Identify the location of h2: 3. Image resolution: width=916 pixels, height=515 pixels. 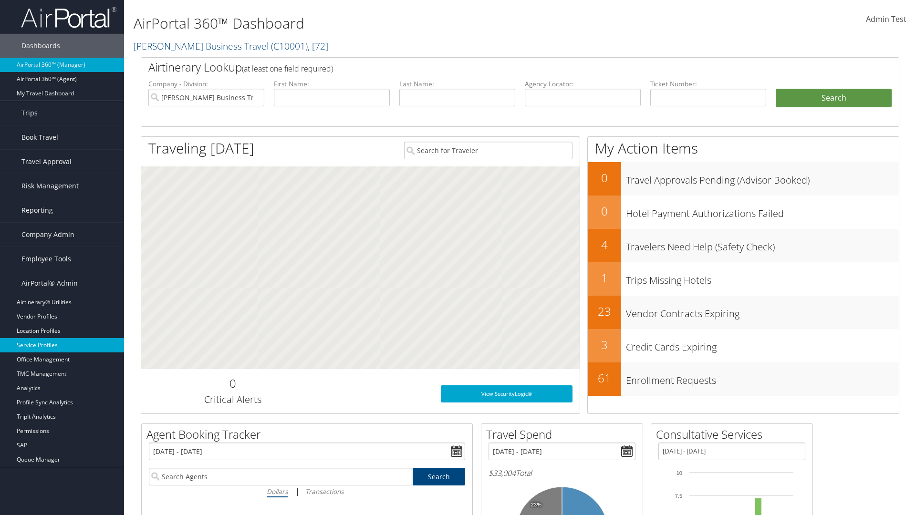
(604, 345).